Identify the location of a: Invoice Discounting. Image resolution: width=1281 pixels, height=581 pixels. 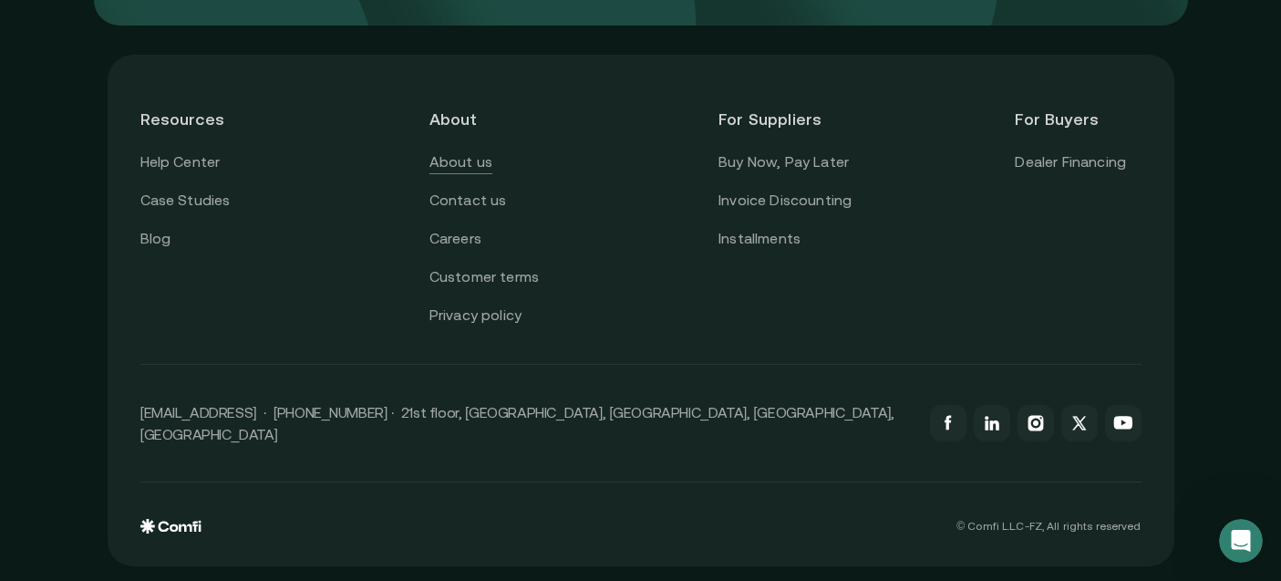
(785, 201).